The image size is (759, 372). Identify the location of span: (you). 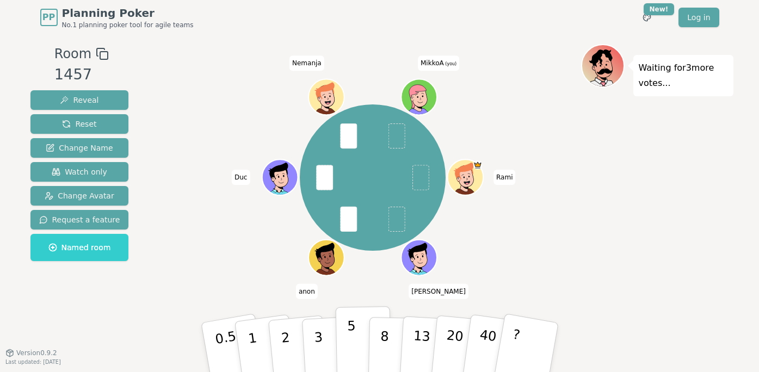
(450, 64).